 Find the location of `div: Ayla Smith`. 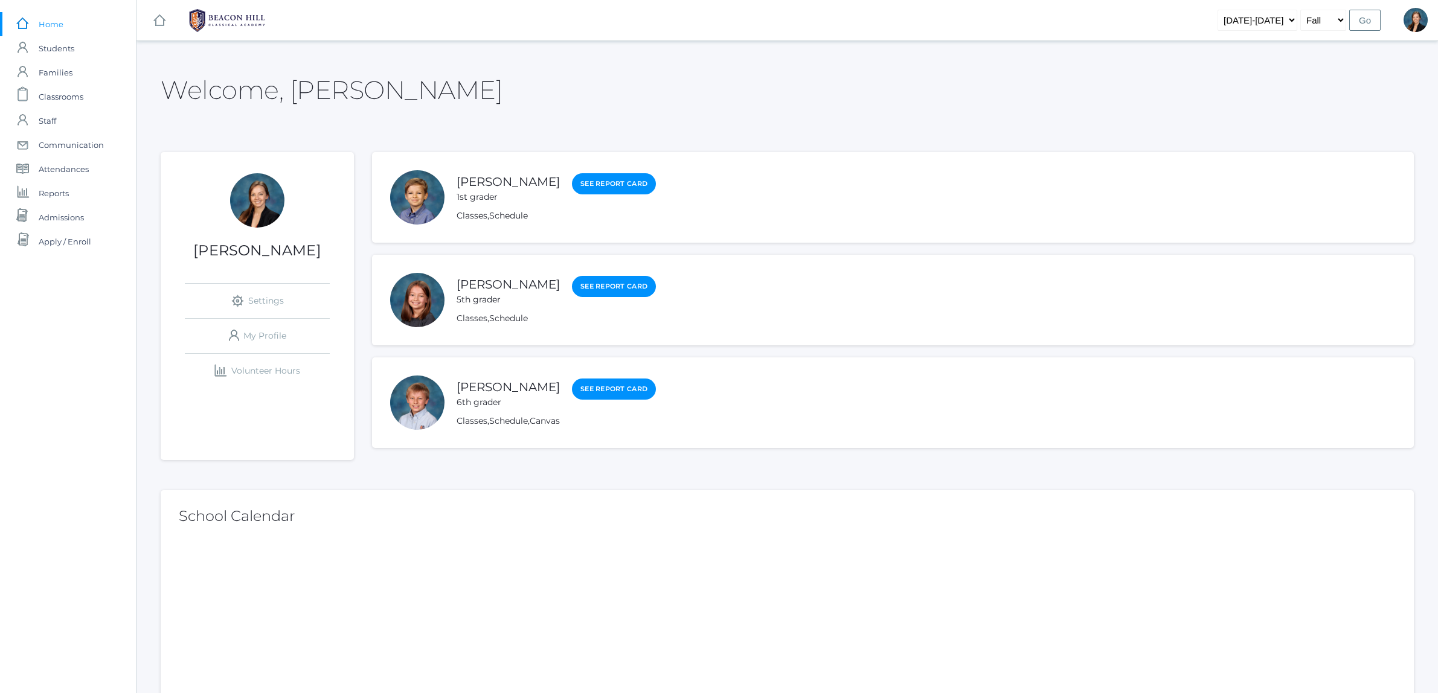

div: Ayla Smith is located at coordinates (417, 300).